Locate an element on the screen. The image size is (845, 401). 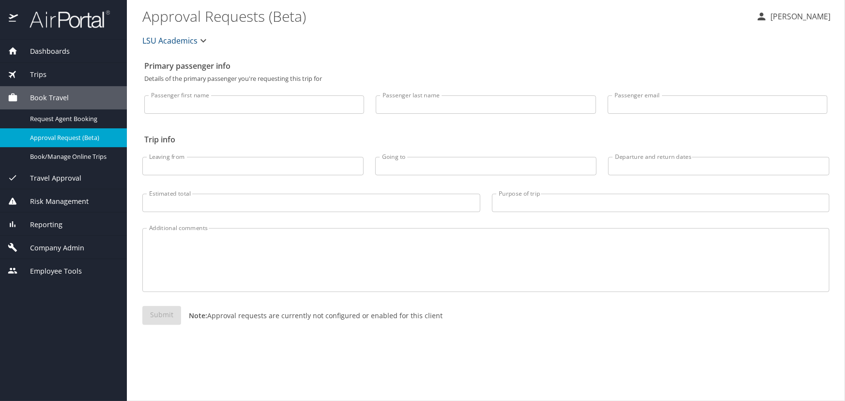
span: Book/Manage Online Trips is located at coordinates (73, 156).